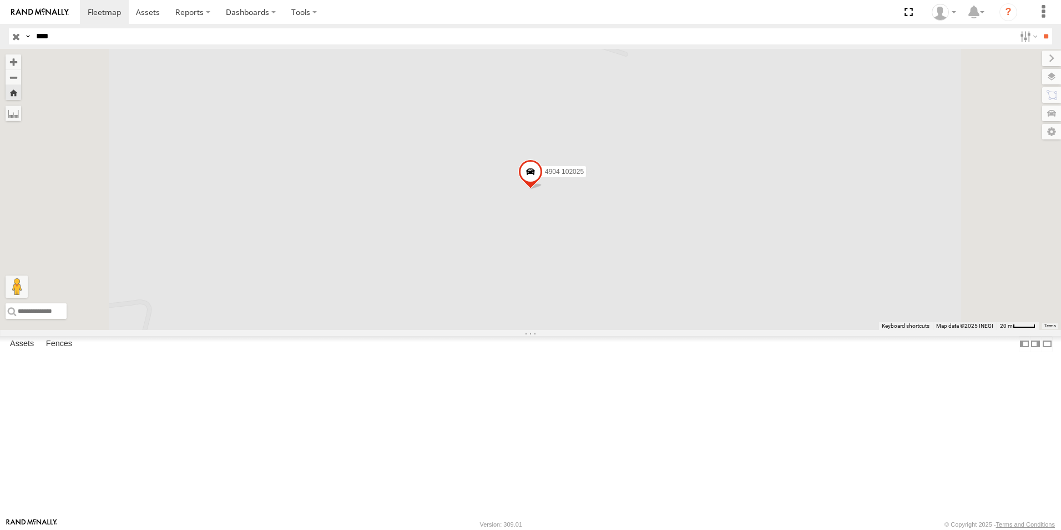 The height and width of the screenshot is (530, 1061). I want to click on div: Version: 309.01, so click(501, 524).